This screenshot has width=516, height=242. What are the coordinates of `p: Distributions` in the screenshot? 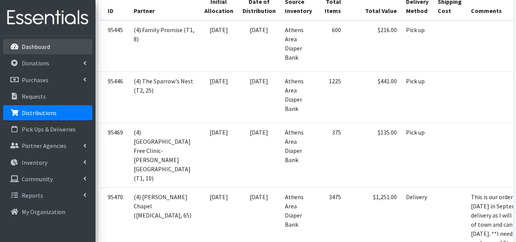 It's located at (39, 113).